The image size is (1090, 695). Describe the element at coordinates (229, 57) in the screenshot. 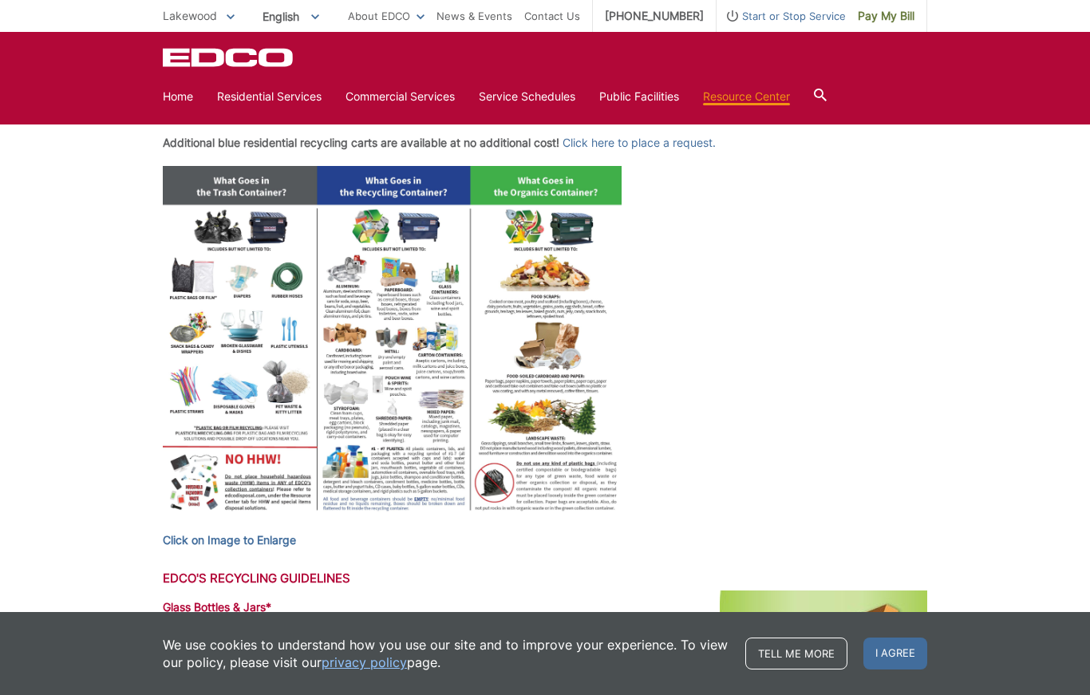

I see `a: EDCD logo. Return to the homepage.` at that location.